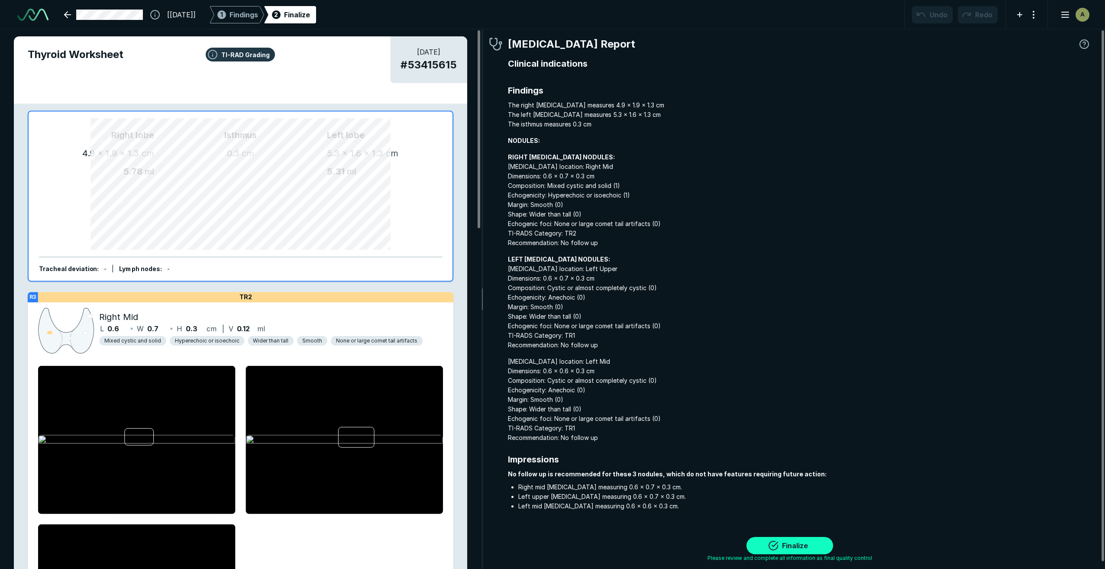 This screenshot has height=569, width=1105. What do you see at coordinates (1082, 15) in the screenshot?
I see `div: avatar-name` at bounding box center [1082, 15].